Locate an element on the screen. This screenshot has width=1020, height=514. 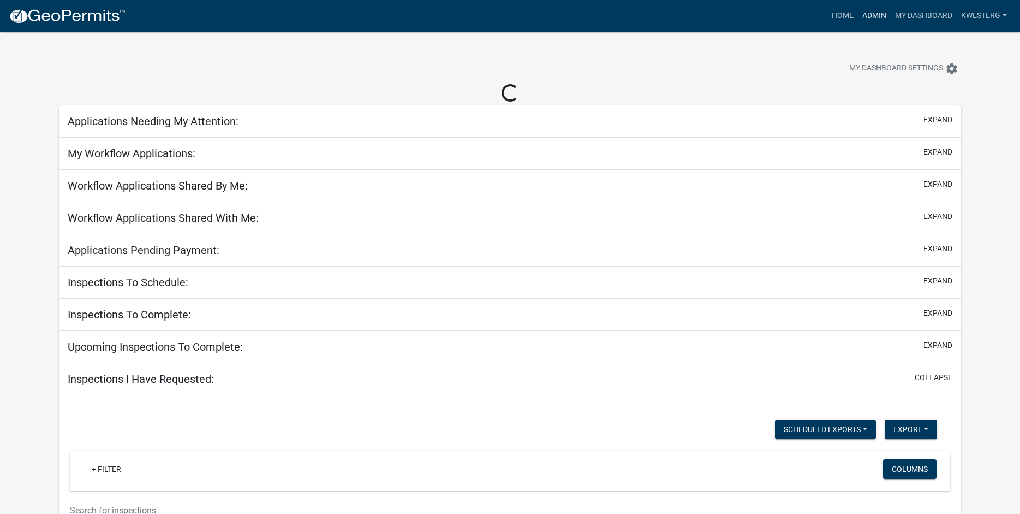
button: Scheduled Exports is located at coordinates (826, 429).